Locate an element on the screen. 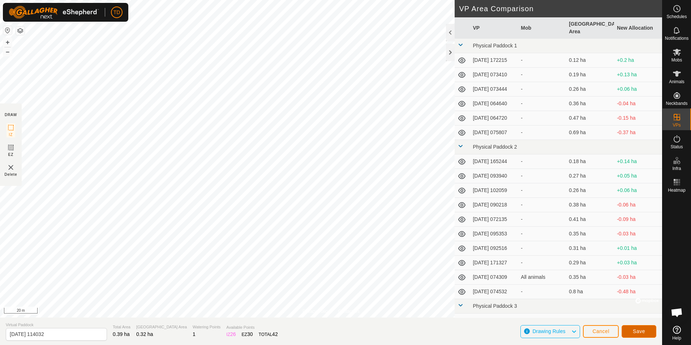 The height and width of the screenshot is (345, 691). span: Mobs is located at coordinates (677, 60).